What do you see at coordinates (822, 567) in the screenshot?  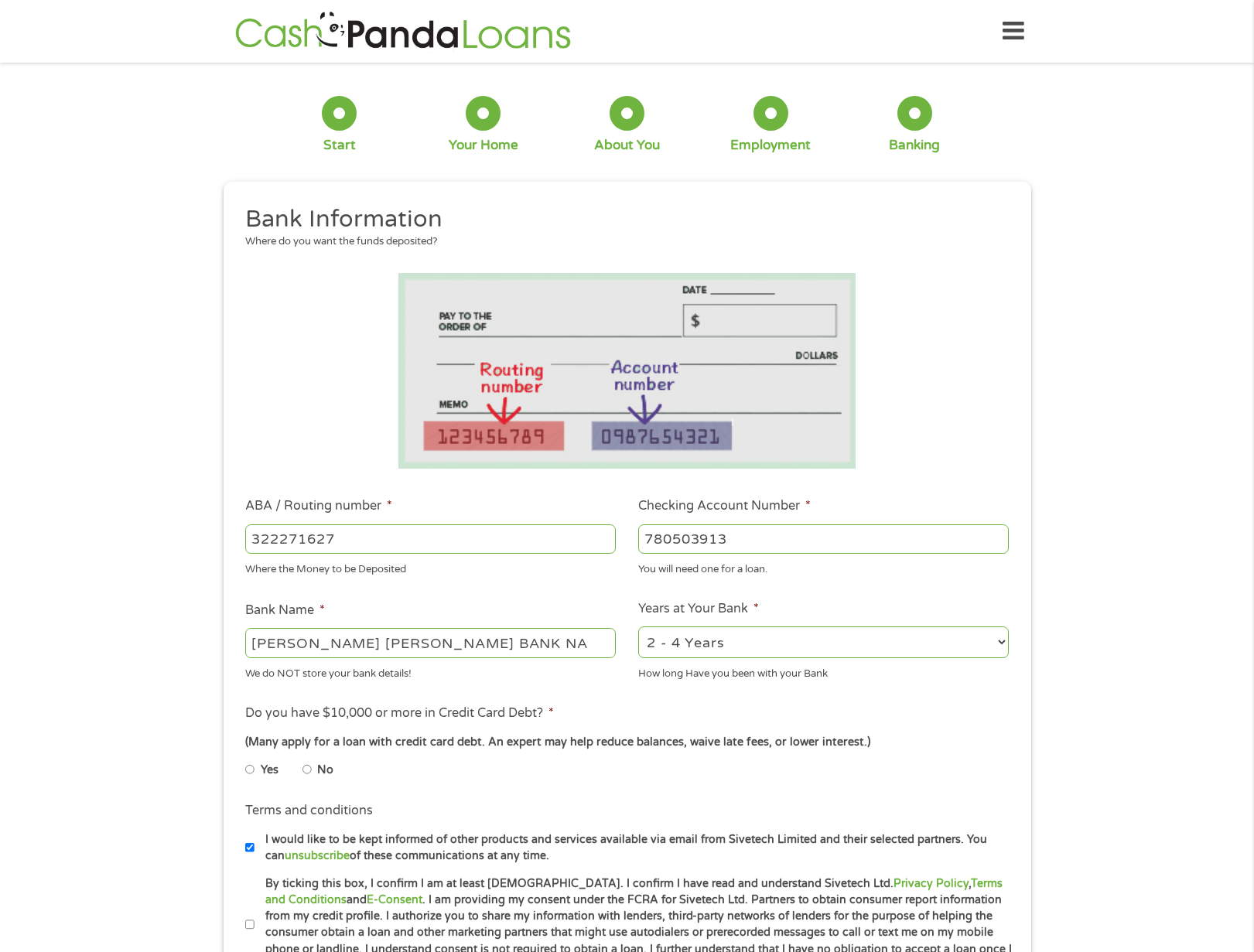 I see `div: You will need one for a loan.` at bounding box center [822, 567].